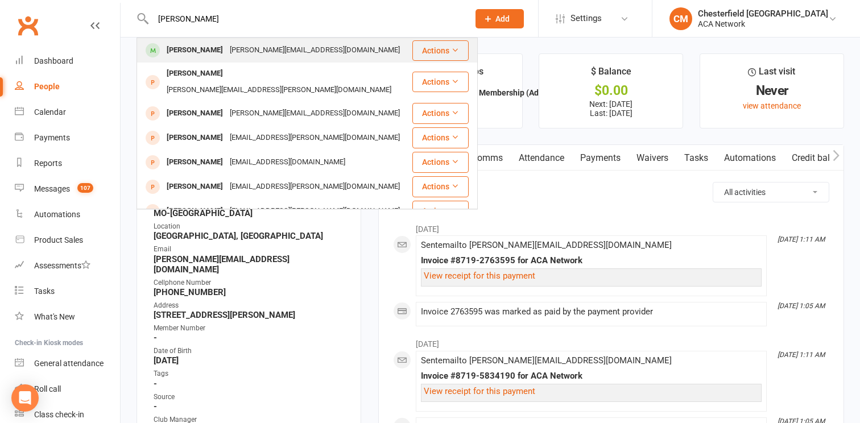 This screenshot has height=423, width=860. Describe the element at coordinates (611, 190) in the screenshot. I see `h3: Activity` at that location.